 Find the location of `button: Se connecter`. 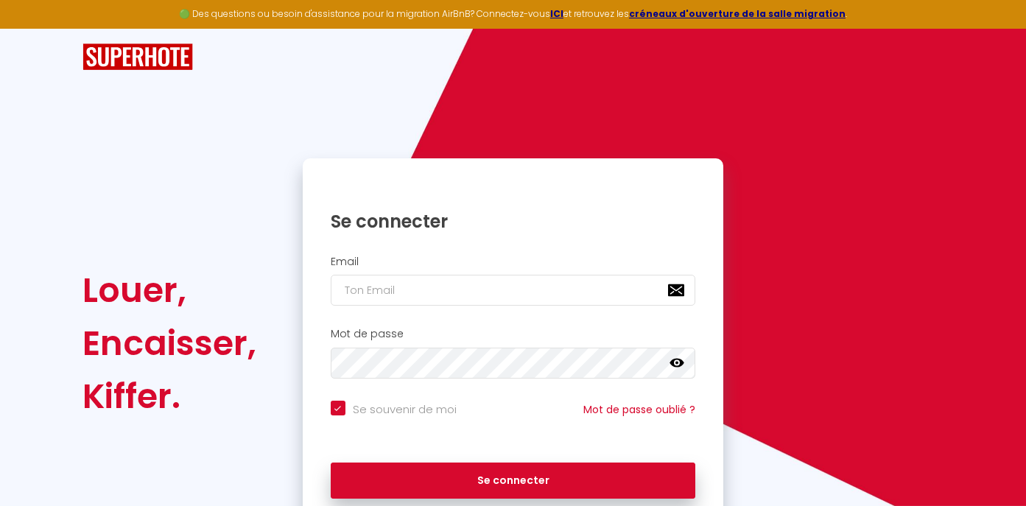

button: Se connecter is located at coordinates (513, 481).